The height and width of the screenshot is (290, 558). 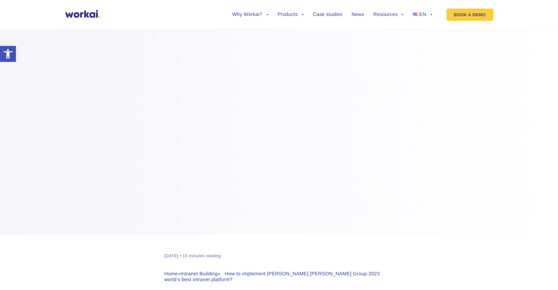 What do you see at coordinates (358, 15) in the screenshot?
I see `a: News` at bounding box center [358, 15].